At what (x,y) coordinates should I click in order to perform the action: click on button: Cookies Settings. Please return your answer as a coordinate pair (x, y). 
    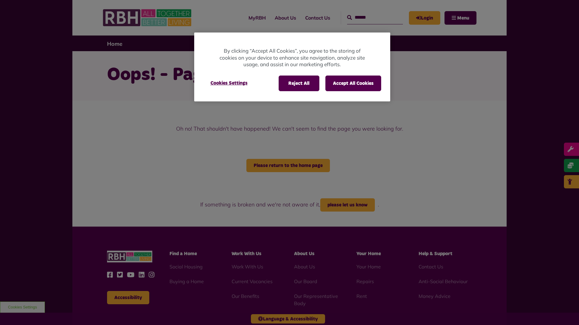
    Looking at the image, I should click on (229, 83).